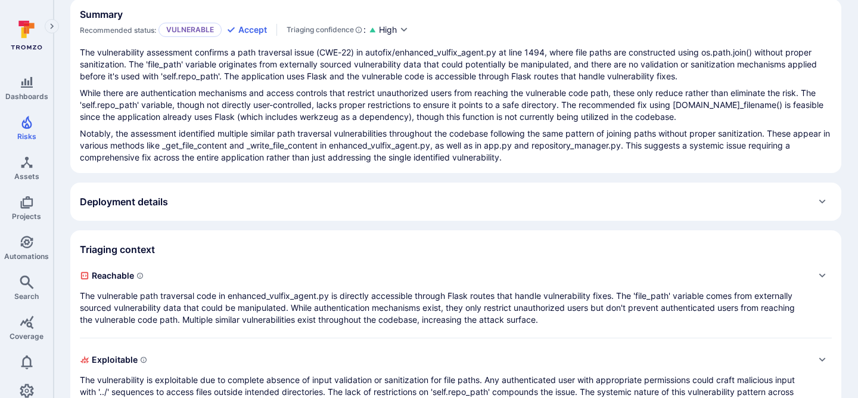  Describe the element at coordinates (52, 26) in the screenshot. I see `button: Expand navigation menu` at that location.